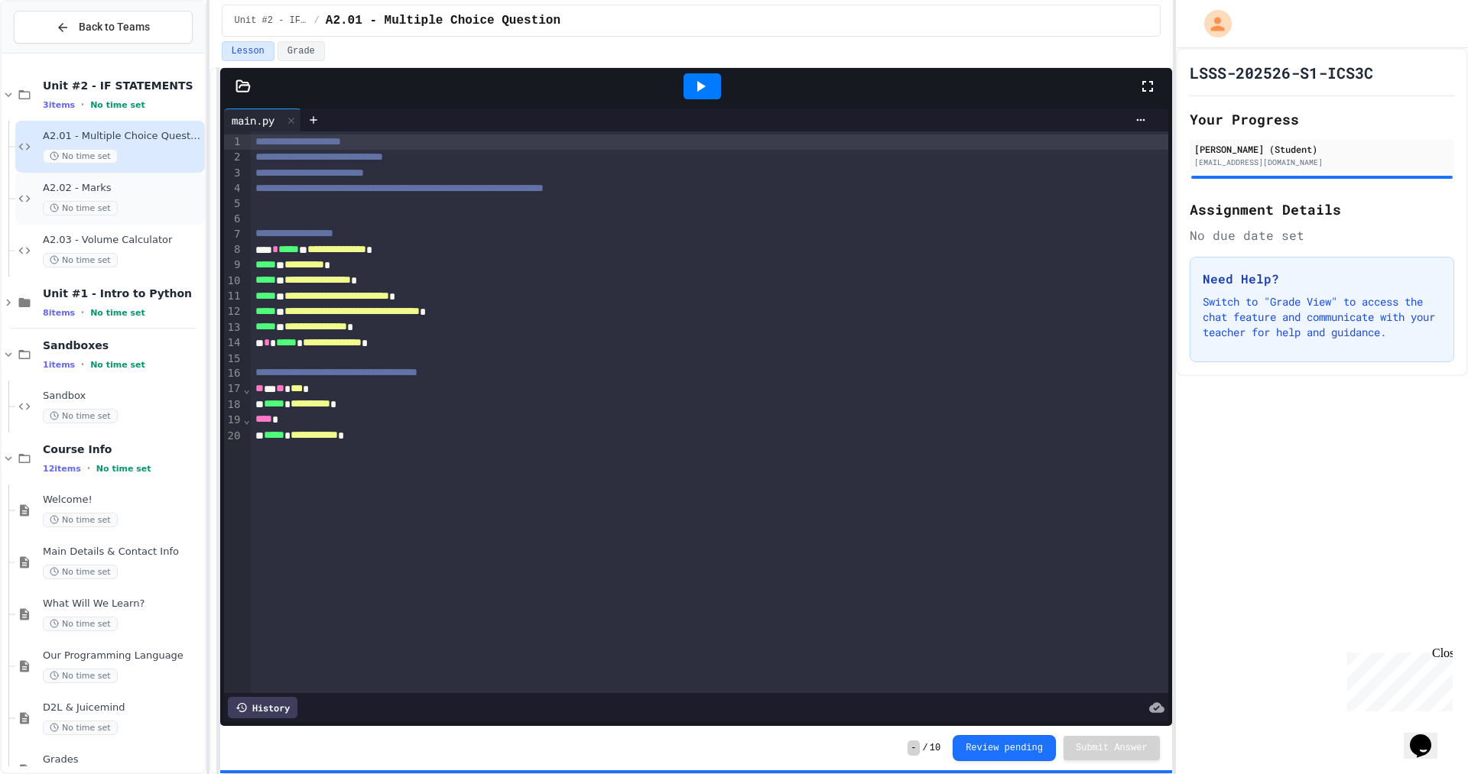  I want to click on div: 3, so click(233, 174).